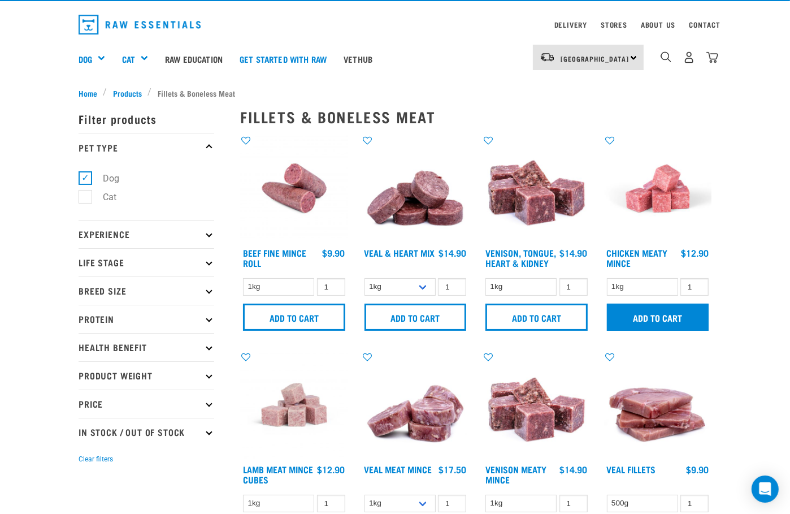 Image resolution: width=790 pixels, height=514 pixels. Describe the element at coordinates (194, 59) in the screenshot. I see `a: Raw Education` at that location.